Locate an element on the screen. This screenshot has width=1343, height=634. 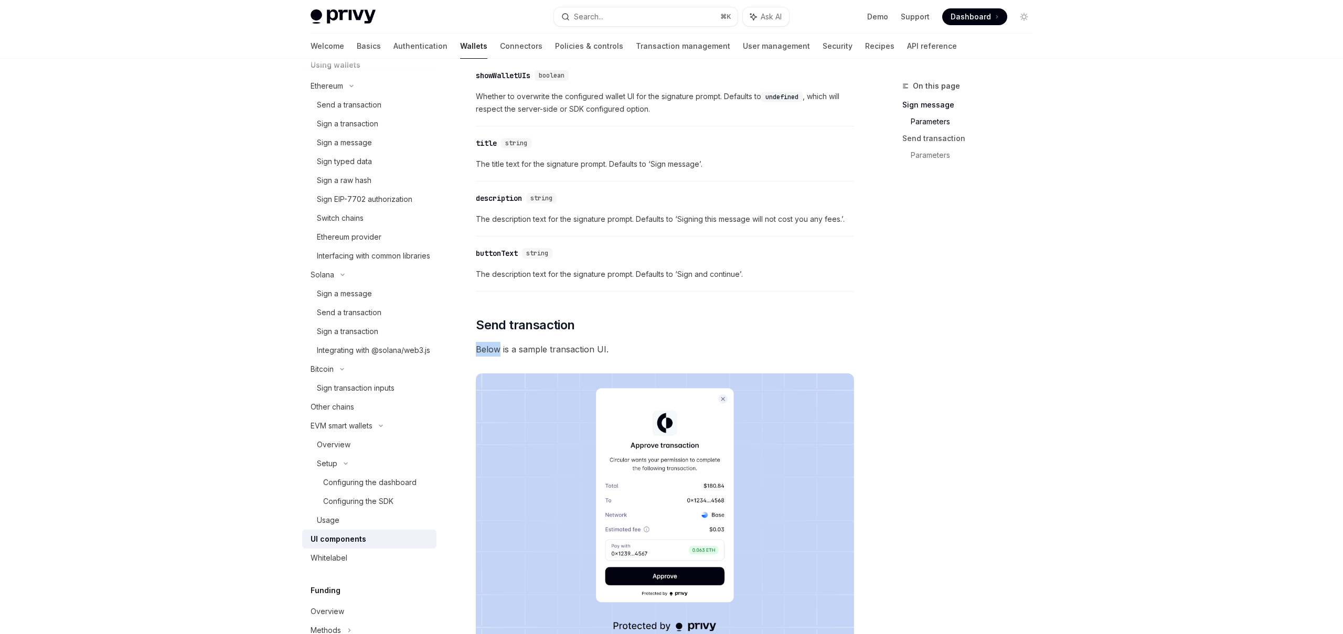
div: Other chains is located at coordinates (332, 407).